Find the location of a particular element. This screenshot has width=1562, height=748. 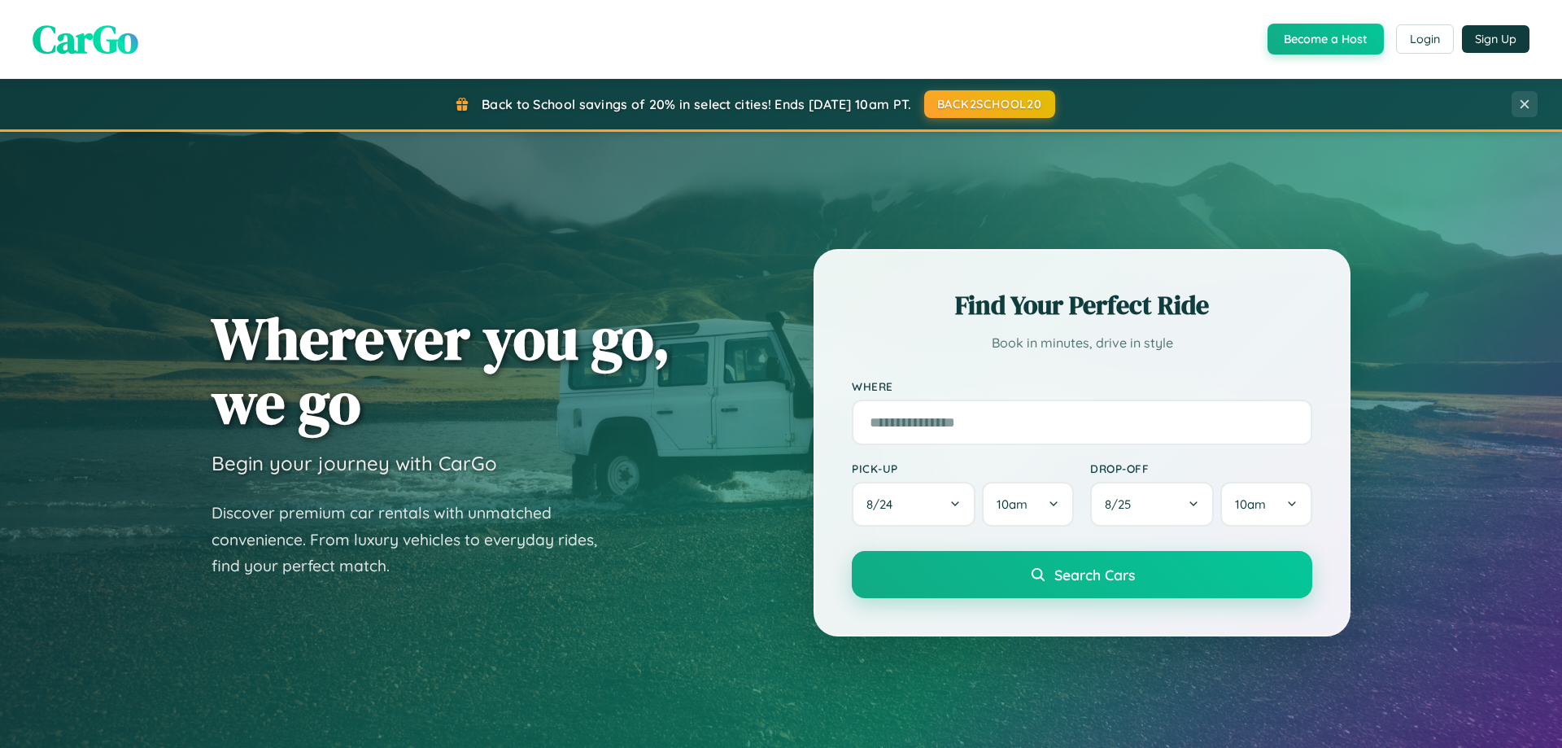

button: BACK2SCHOOL20 is located at coordinates (989, 104).